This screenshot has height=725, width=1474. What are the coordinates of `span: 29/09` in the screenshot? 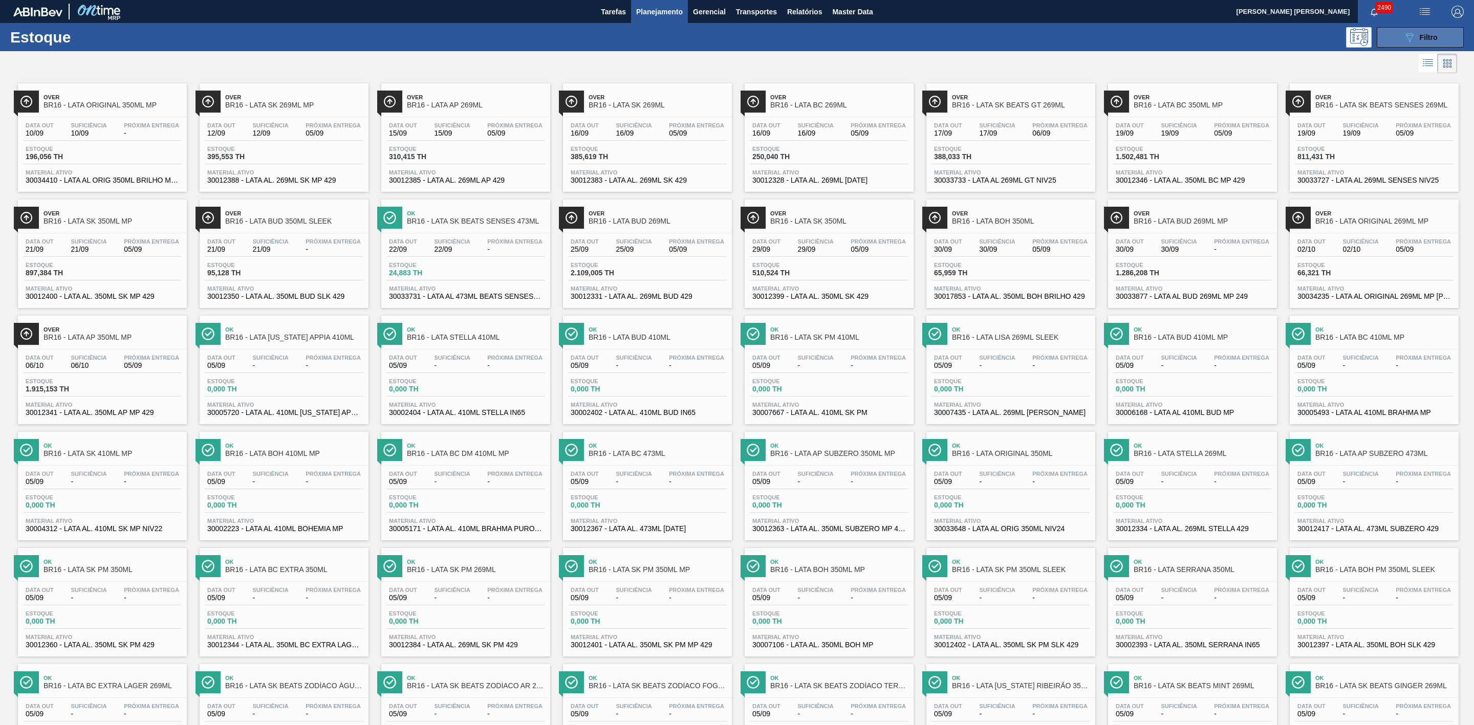 It's located at (815, 249).